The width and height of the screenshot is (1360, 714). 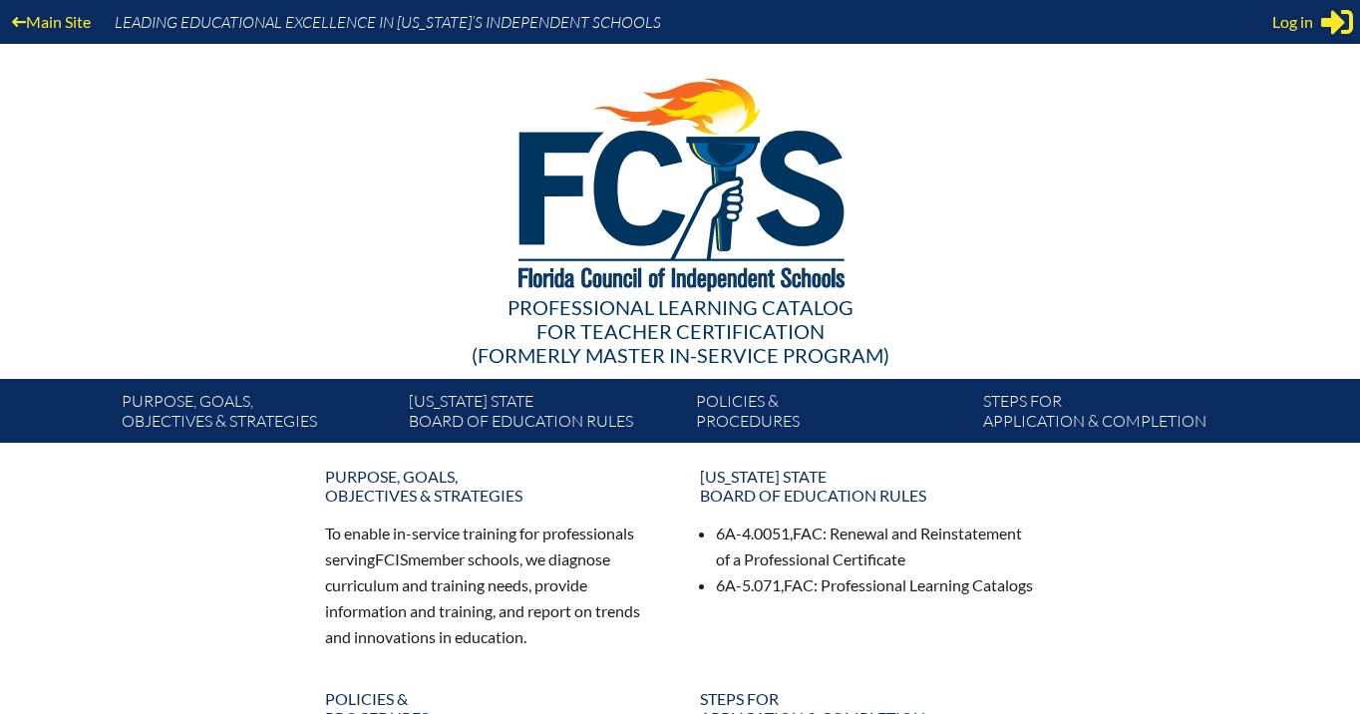 What do you see at coordinates (1292, 22) in the screenshot?
I see `span: Log in` at bounding box center [1292, 22].